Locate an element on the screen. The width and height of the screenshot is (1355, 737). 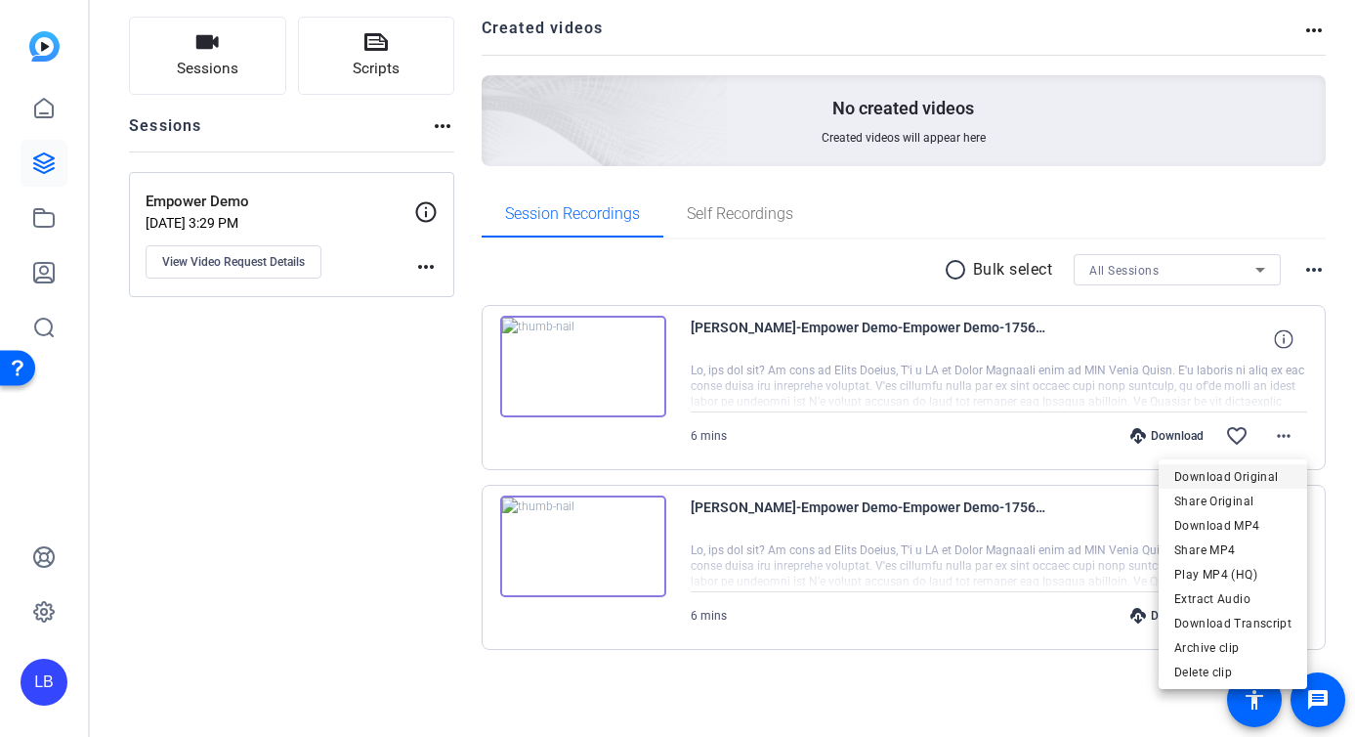
span: Play MP4 (HQ) is located at coordinates (1233, 575).